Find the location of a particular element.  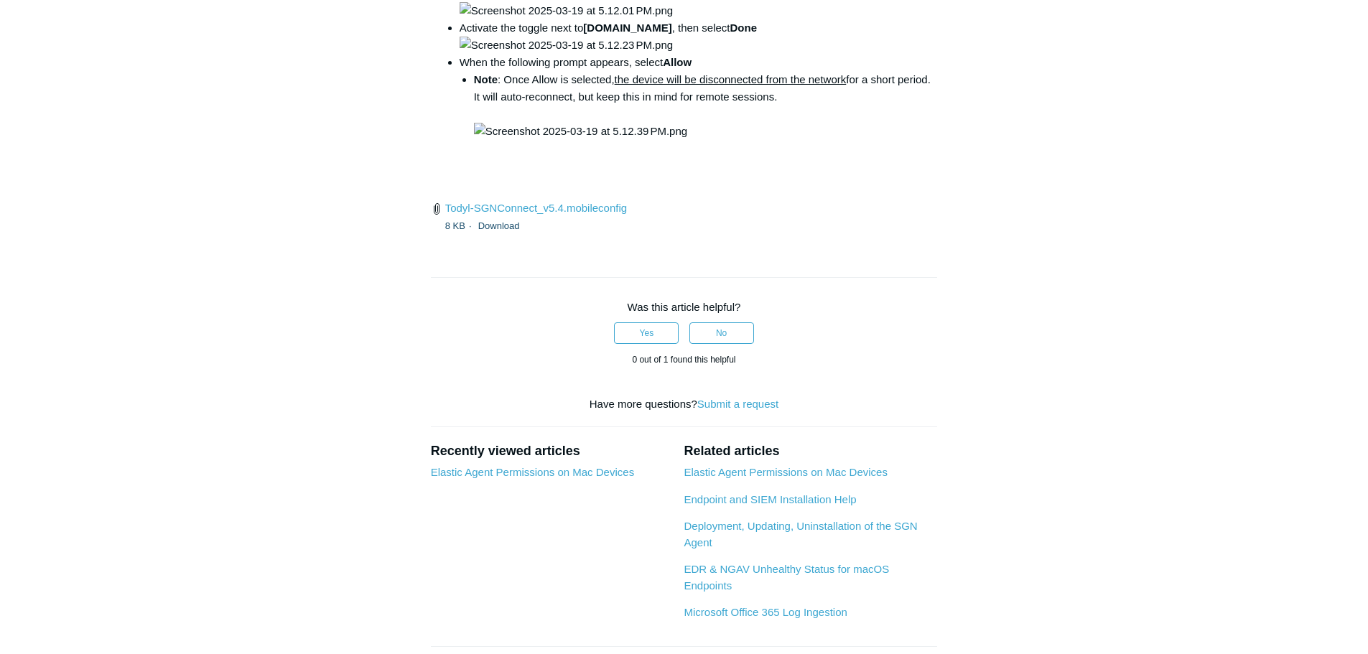

a: Submit a request is located at coordinates (738, 404).